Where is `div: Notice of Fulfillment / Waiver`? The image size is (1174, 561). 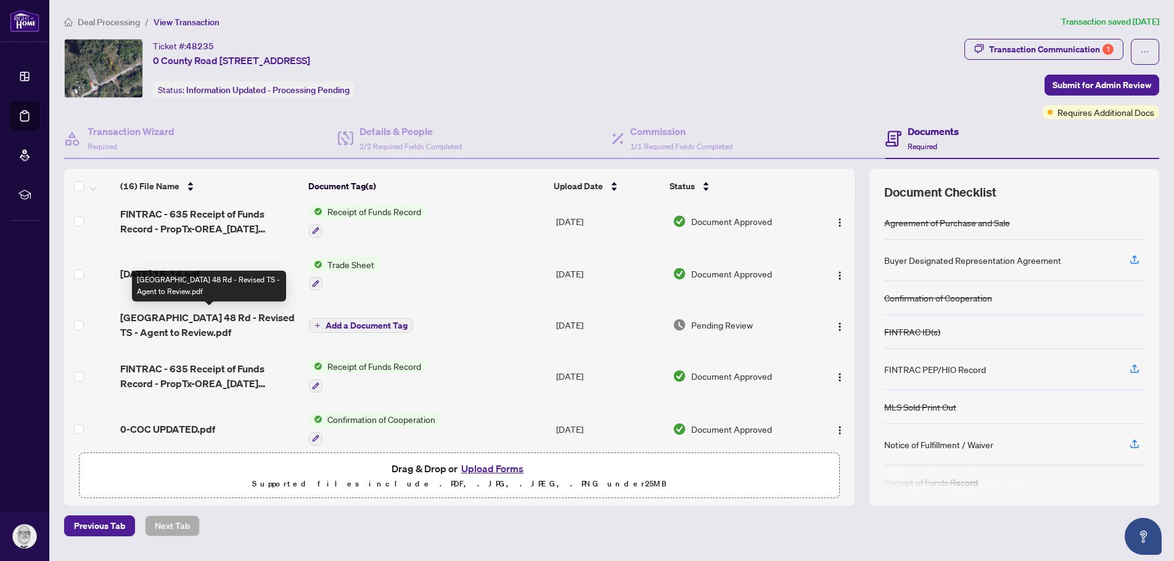
div: Notice of Fulfillment / Waiver is located at coordinates (938, 445).